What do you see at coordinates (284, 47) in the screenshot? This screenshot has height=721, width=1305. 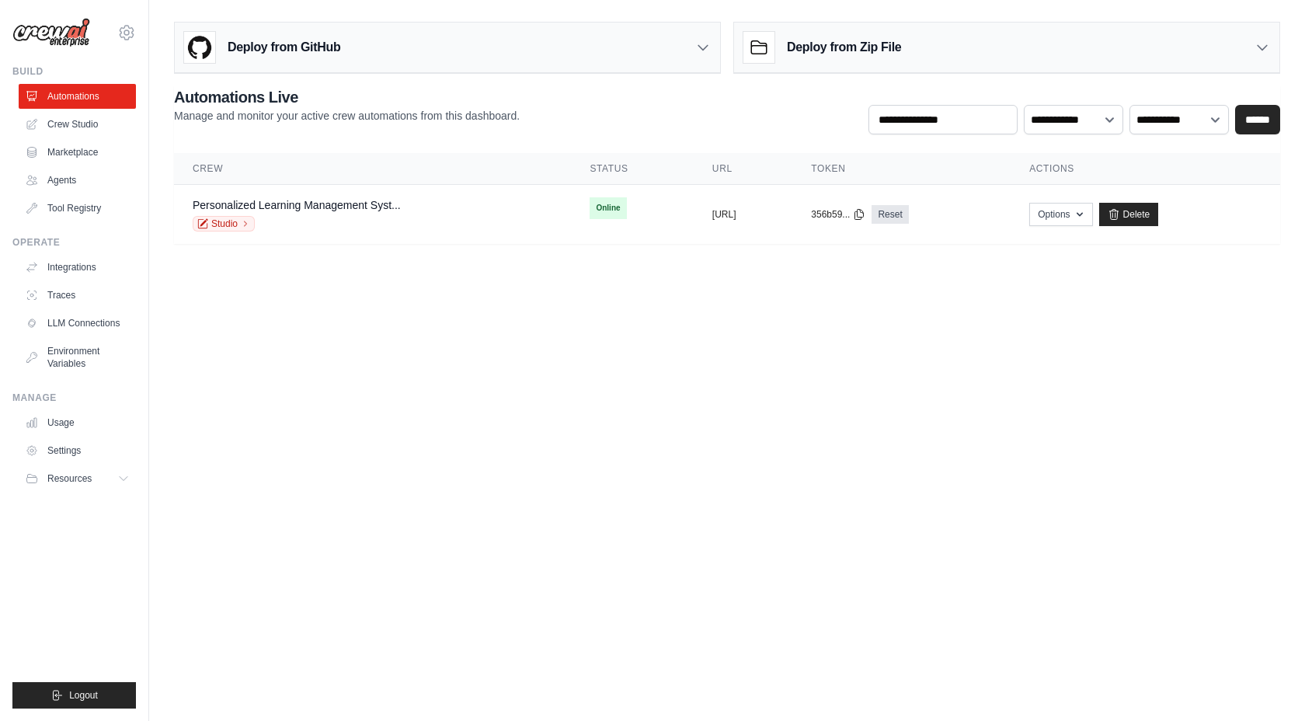 I see `h3: Deploy from GitHub` at bounding box center [284, 47].